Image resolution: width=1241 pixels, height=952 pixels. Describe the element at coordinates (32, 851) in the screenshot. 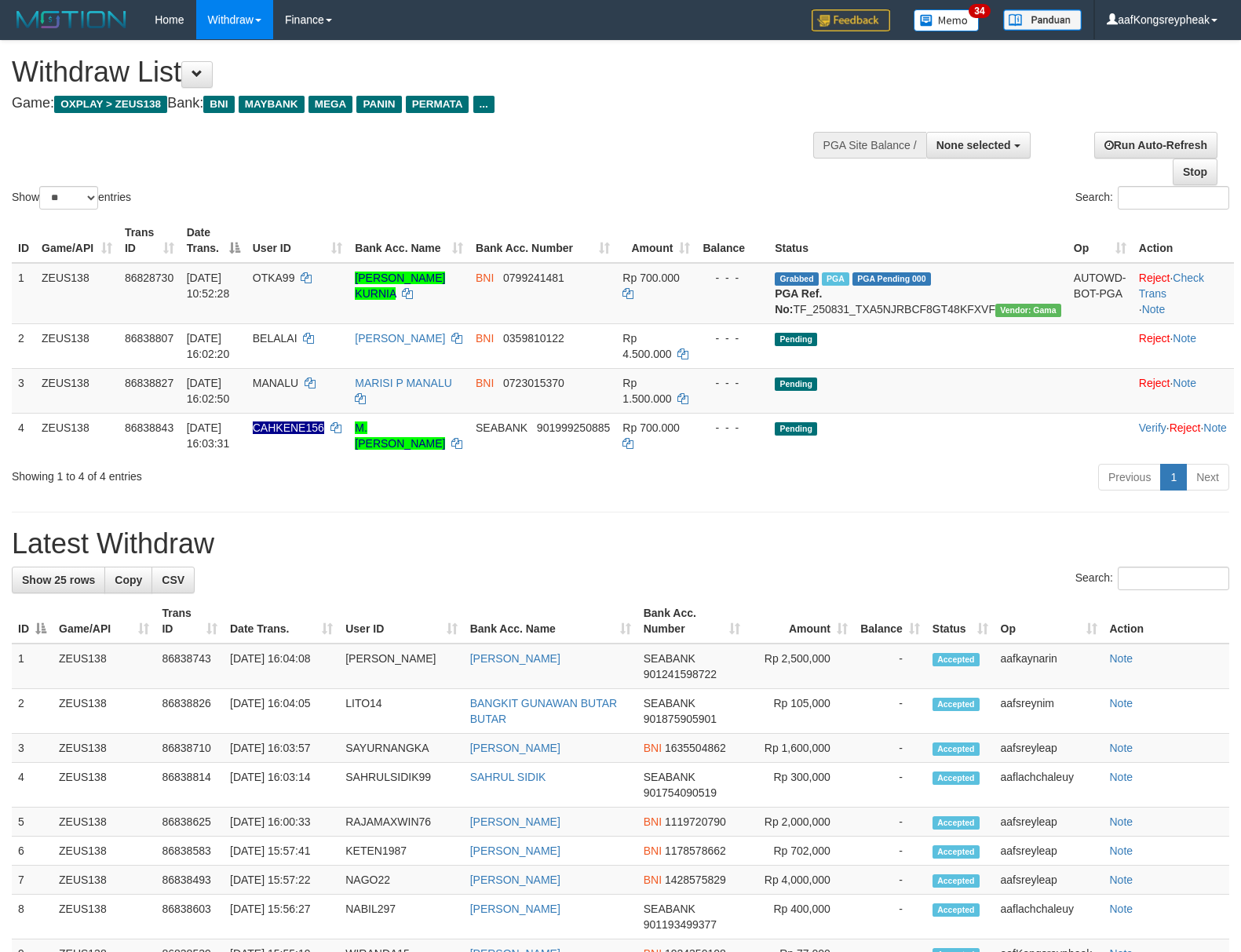

I see `td: 6` at that location.